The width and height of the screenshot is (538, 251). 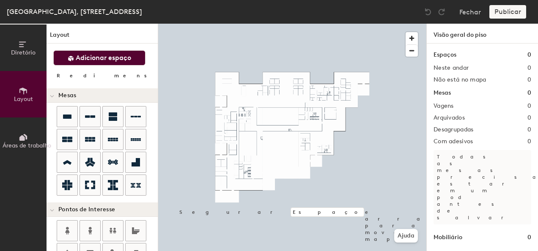 I want to click on h1: Mesas, so click(x=442, y=93).